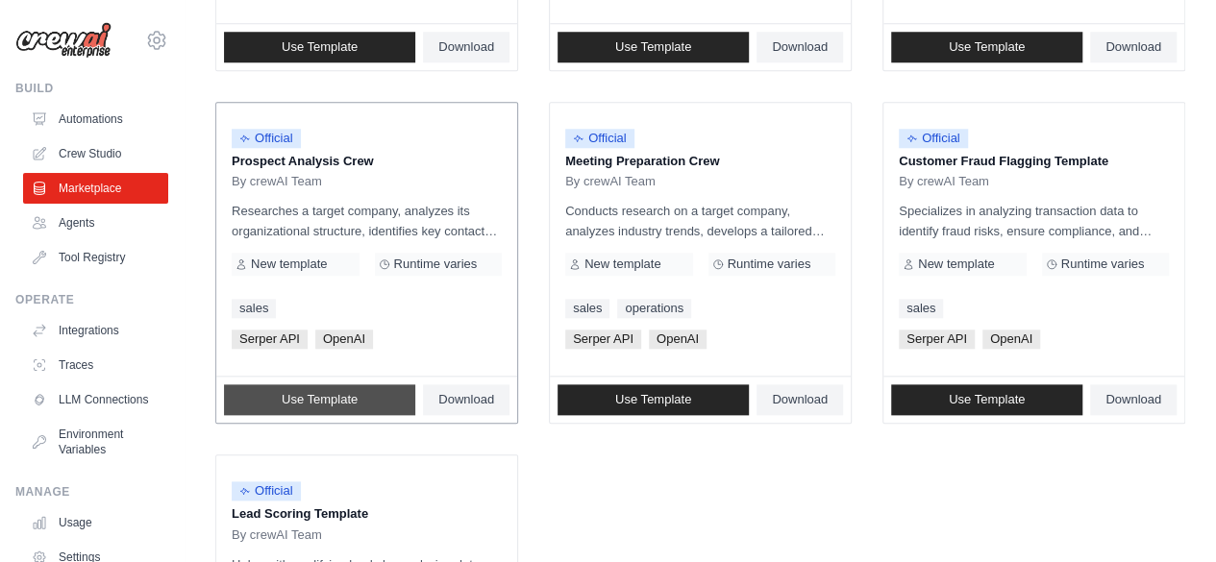 The width and height of the screenshot is (1216, 562). Describe the element at coordinates (91, 88) in the screenshot. I see `div: Build` at that location.